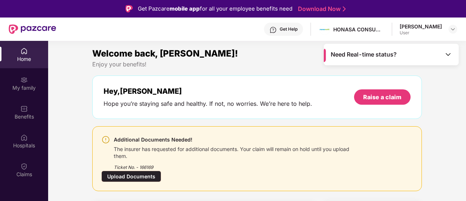 The image size is (466, 201). Describe the element at coordinates (24, 166) in the screenshot. I see `img: svg+xml;base64,PHN2ZyBpZD0iQ2xhaW0iIHhtbG5zPSJodHRwOi8vd3d3LnczLm9yZy8yMDAwL3N2ZyIgd2lkdGg9IjIwIi...` at that location.